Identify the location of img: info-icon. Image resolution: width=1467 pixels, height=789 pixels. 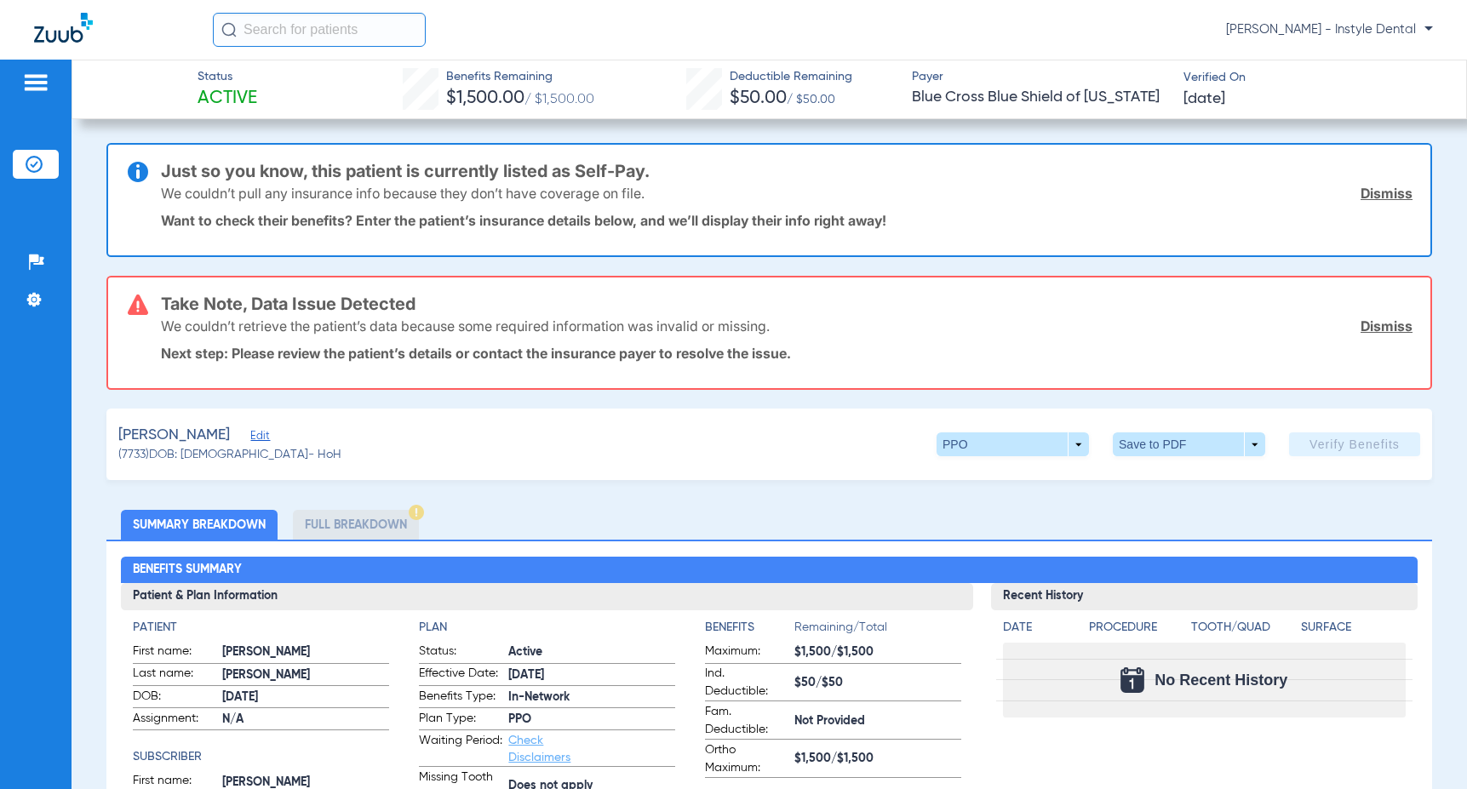
(138, 172).